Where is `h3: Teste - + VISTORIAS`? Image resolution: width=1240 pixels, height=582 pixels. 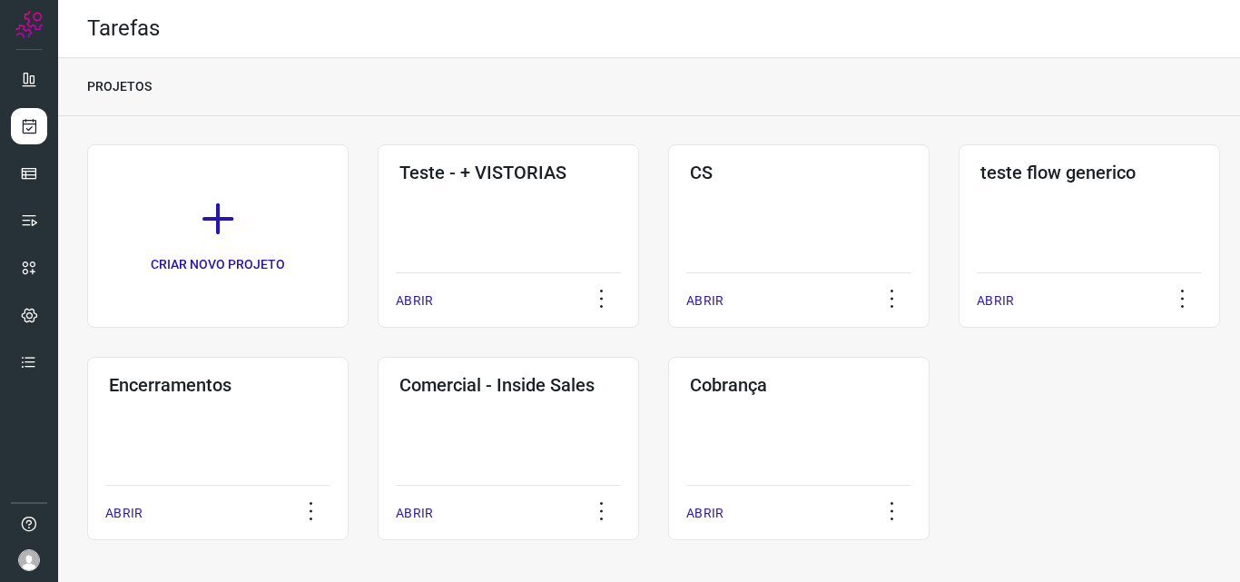 h3: Teste - + VISTORIAS is located at coordinates (508, 172).